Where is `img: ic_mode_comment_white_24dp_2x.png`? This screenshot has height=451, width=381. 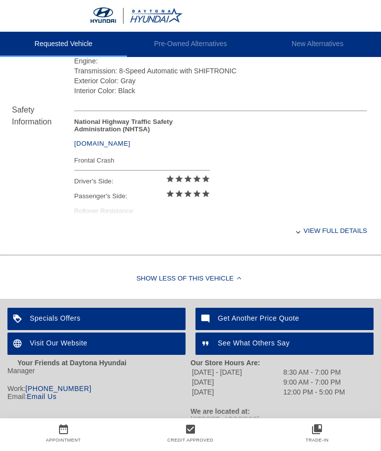
img: ic_mode_comment_white_24dp_2x.png is located at coordinates (206, 319).